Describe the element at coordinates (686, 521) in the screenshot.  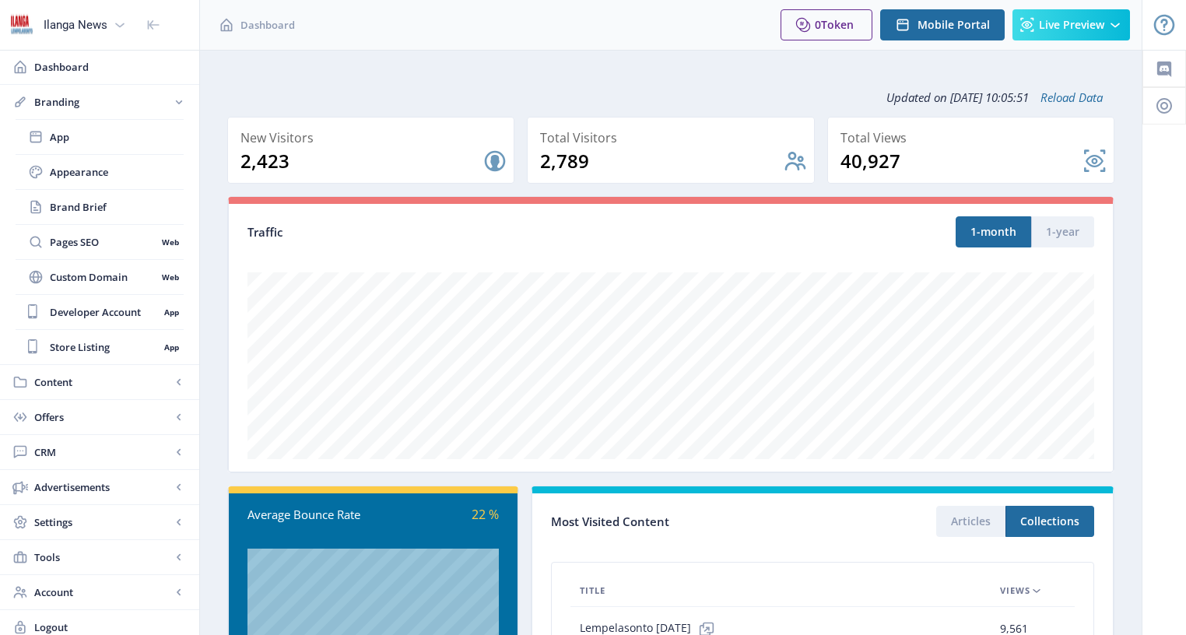
I see `div: Most Visited Content` at that location.